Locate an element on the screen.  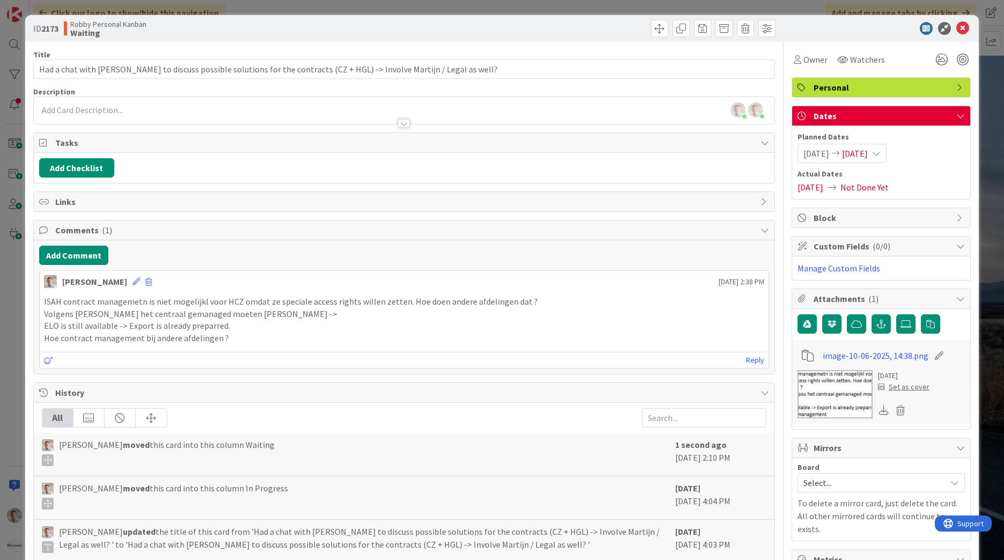
span: Board is located at coordinates (808, 467).